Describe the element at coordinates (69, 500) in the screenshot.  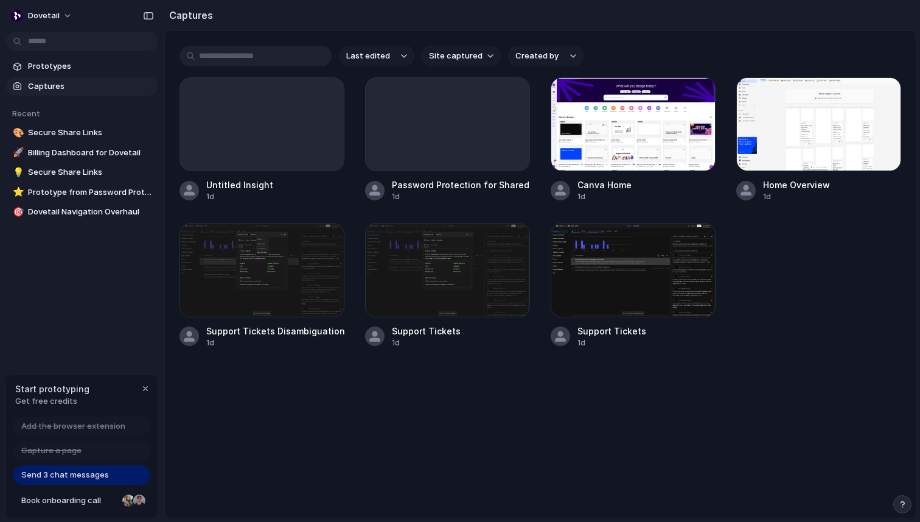
I see `span: Book onboarding call` at that location.